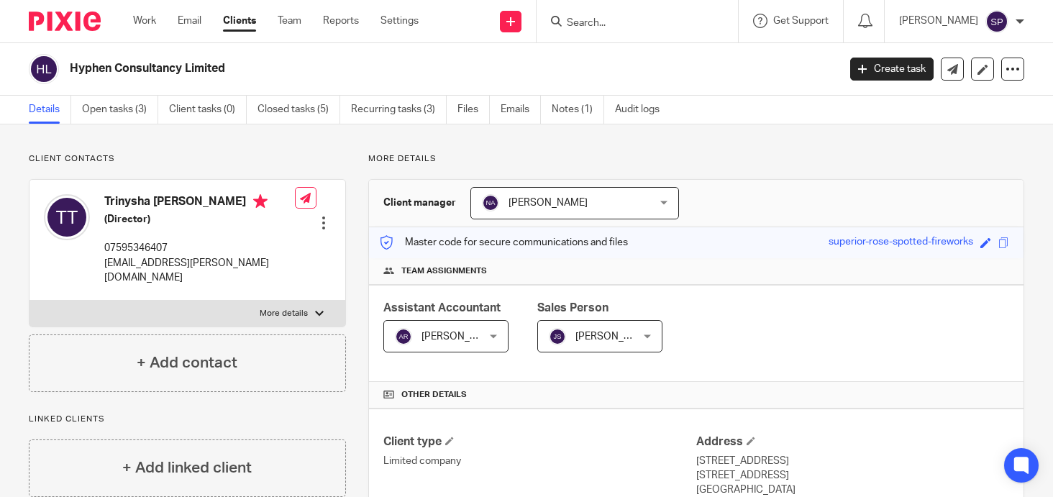 Image resolution: width=1053 pixels, height=497 pixels. What do you see at coordinates (208, 109) in the screenshot?
I see `a: Client tasks (0)` at bounding box center [208, 109].